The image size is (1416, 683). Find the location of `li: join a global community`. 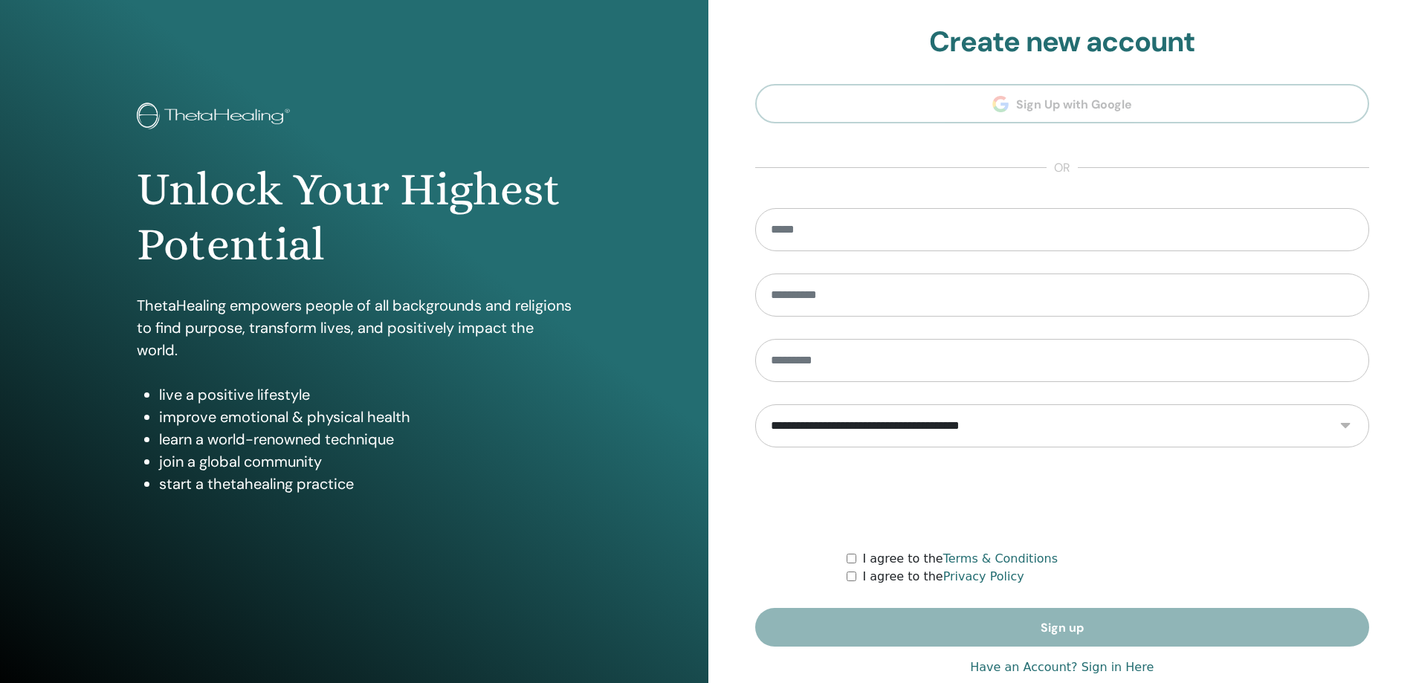

li: join a global community is located at coordinates (365, 462).